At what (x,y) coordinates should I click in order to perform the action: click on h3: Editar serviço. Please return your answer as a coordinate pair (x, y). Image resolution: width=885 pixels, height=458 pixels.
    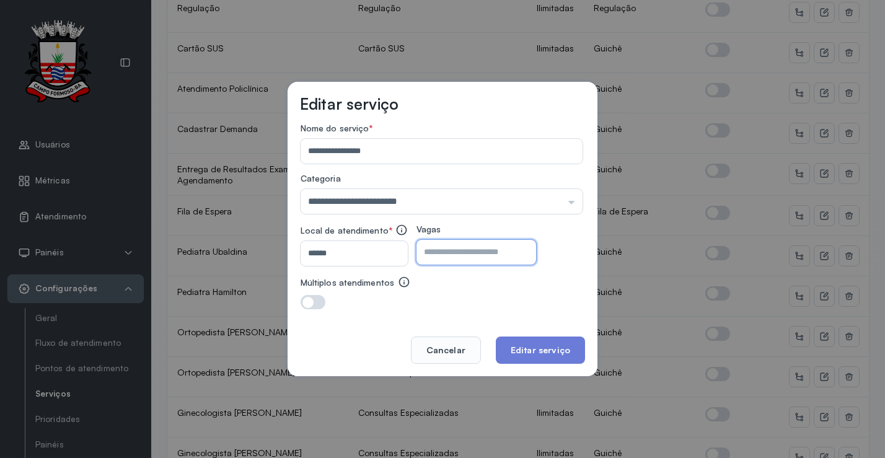
    Looking at the image, I should click on (349, 104).